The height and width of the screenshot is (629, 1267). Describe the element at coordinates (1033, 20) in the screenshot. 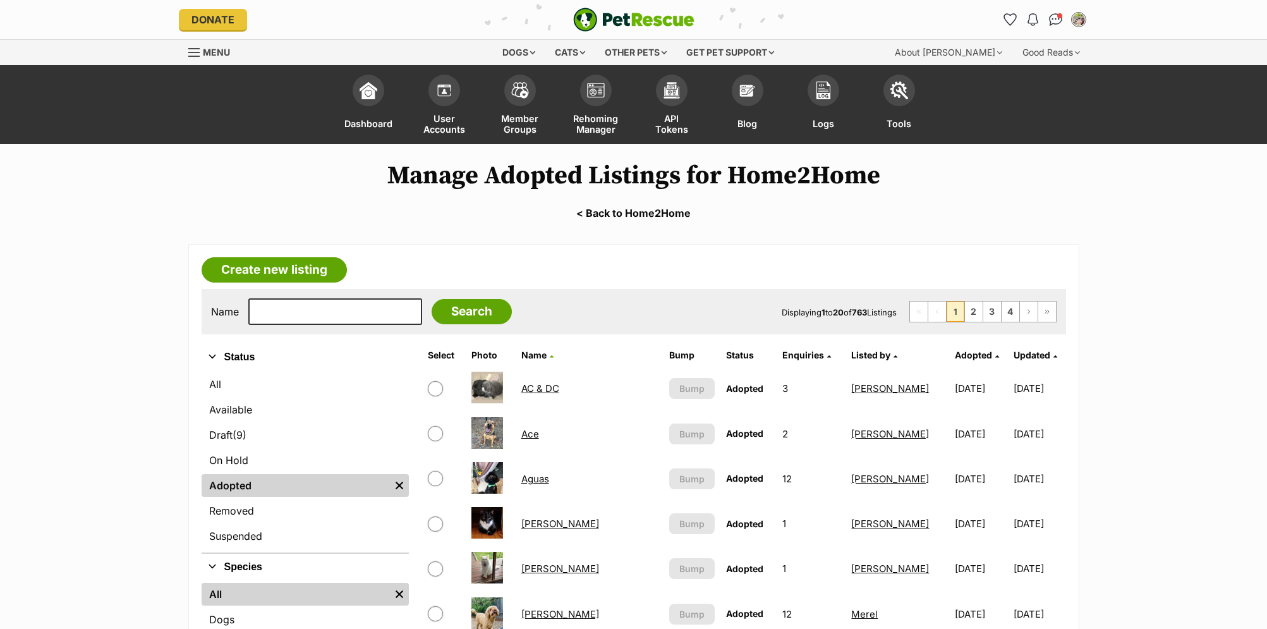

I see `img: notifications-46538b983faf8c2785f20acdc204bb7945ddae34d4c08c2a6579f10ce5e182be.svg` at that location.